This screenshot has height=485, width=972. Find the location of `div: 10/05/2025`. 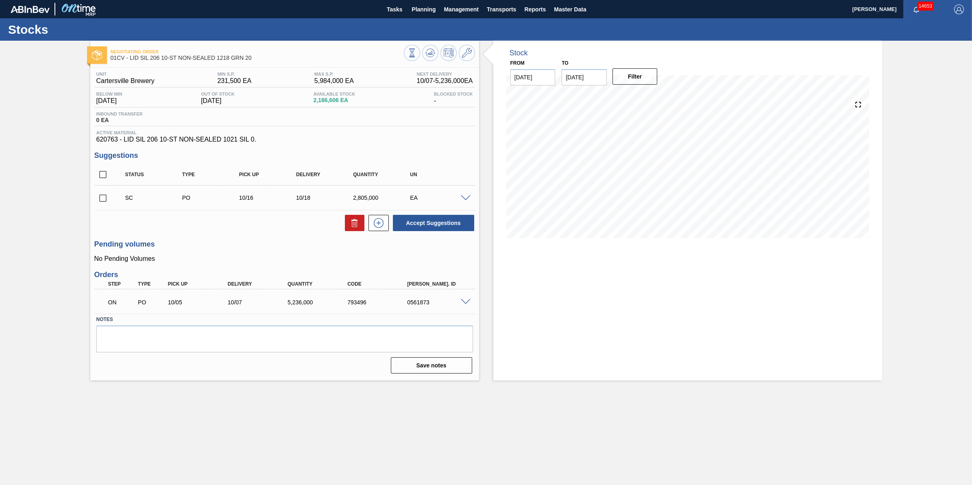

div: 10/05/2025 is located at coordinates (200, 302).